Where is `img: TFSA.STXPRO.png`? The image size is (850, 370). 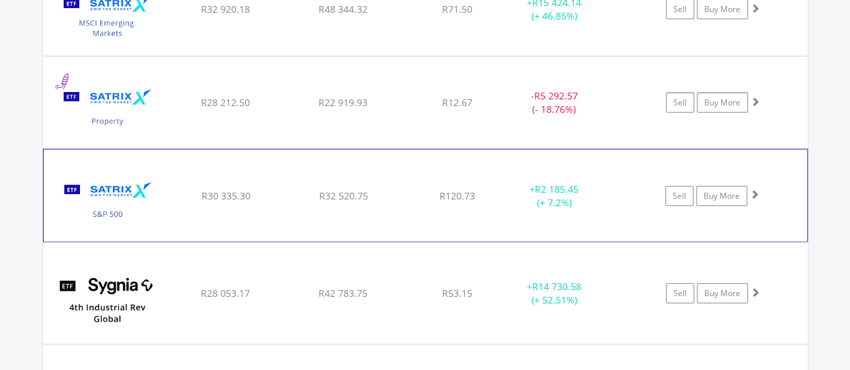 img: TFSA.STXPRO.png is located at coordinates (108, 110).